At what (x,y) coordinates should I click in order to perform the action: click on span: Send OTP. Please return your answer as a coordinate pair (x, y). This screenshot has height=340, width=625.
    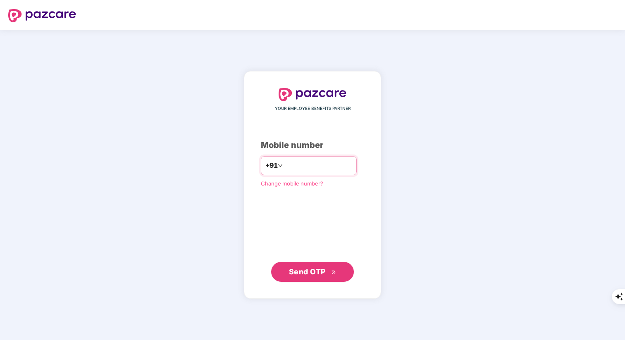
    Looking at the image, I should click on (307, 272).